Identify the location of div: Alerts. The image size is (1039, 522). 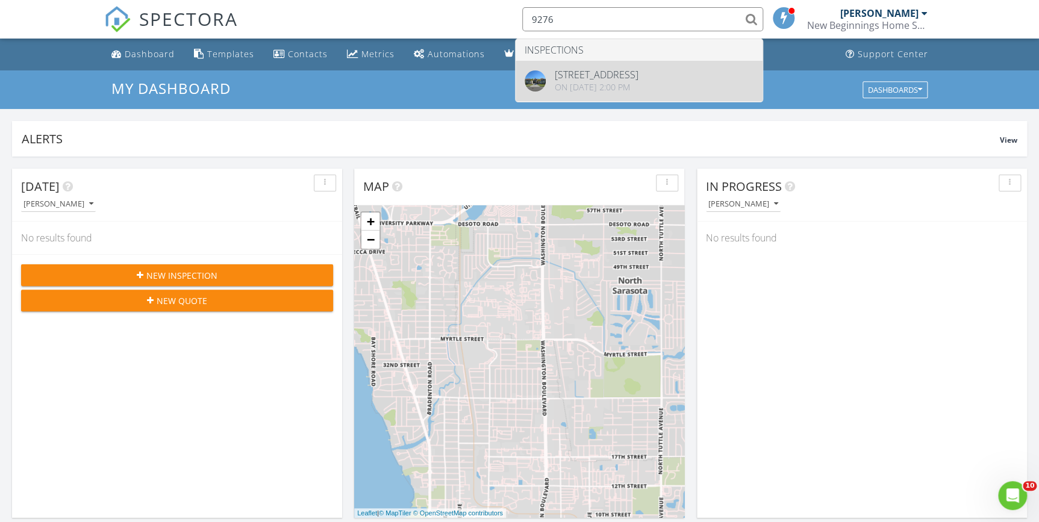
(511, 139).